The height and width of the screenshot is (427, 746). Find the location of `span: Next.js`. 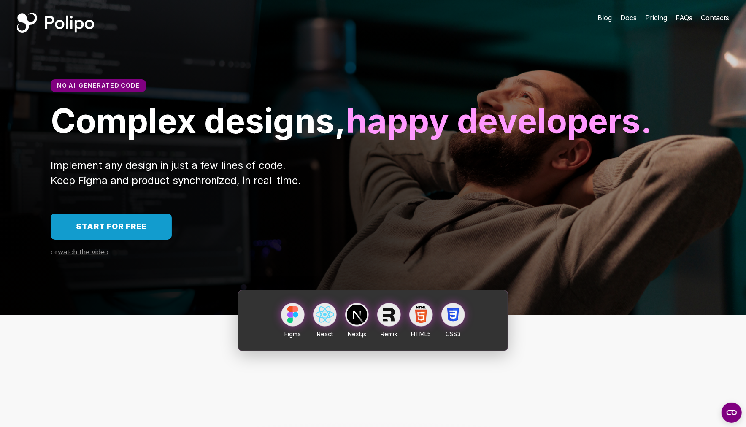

span: Next.js is located at coordinates (357, 334).